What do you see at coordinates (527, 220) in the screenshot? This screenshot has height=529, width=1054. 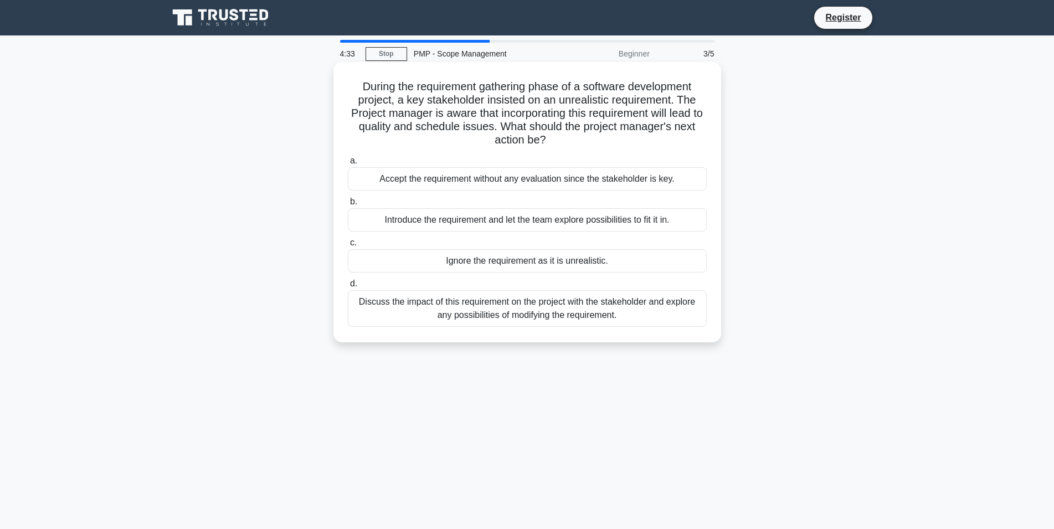 I see `div: Introduce the requirement and let the team explore possibilities to fit it in.` at bounding box center [527, 220].